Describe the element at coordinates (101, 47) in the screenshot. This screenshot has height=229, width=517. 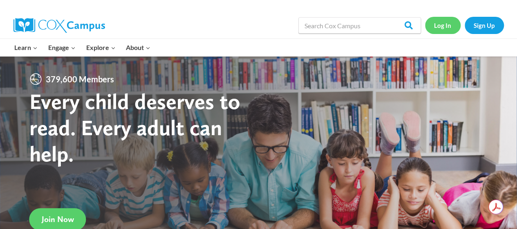
I see `button: Child menu of Explore` at that location.